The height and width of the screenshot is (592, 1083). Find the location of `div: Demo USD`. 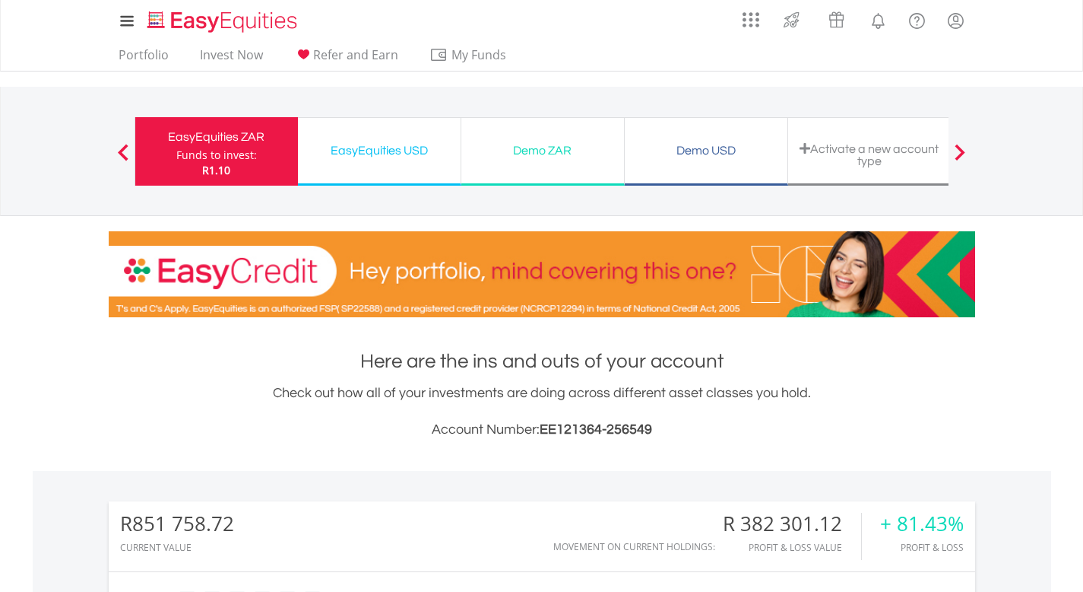

div: Demo USD is located at coordinates (706, 151).